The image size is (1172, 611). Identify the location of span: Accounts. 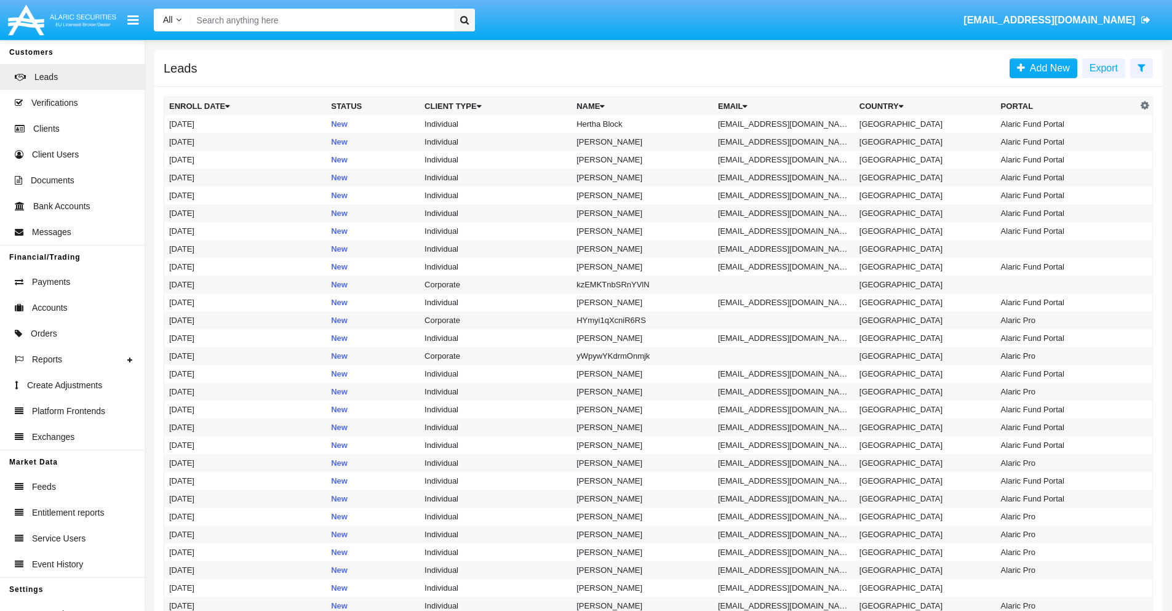
(50, 308).